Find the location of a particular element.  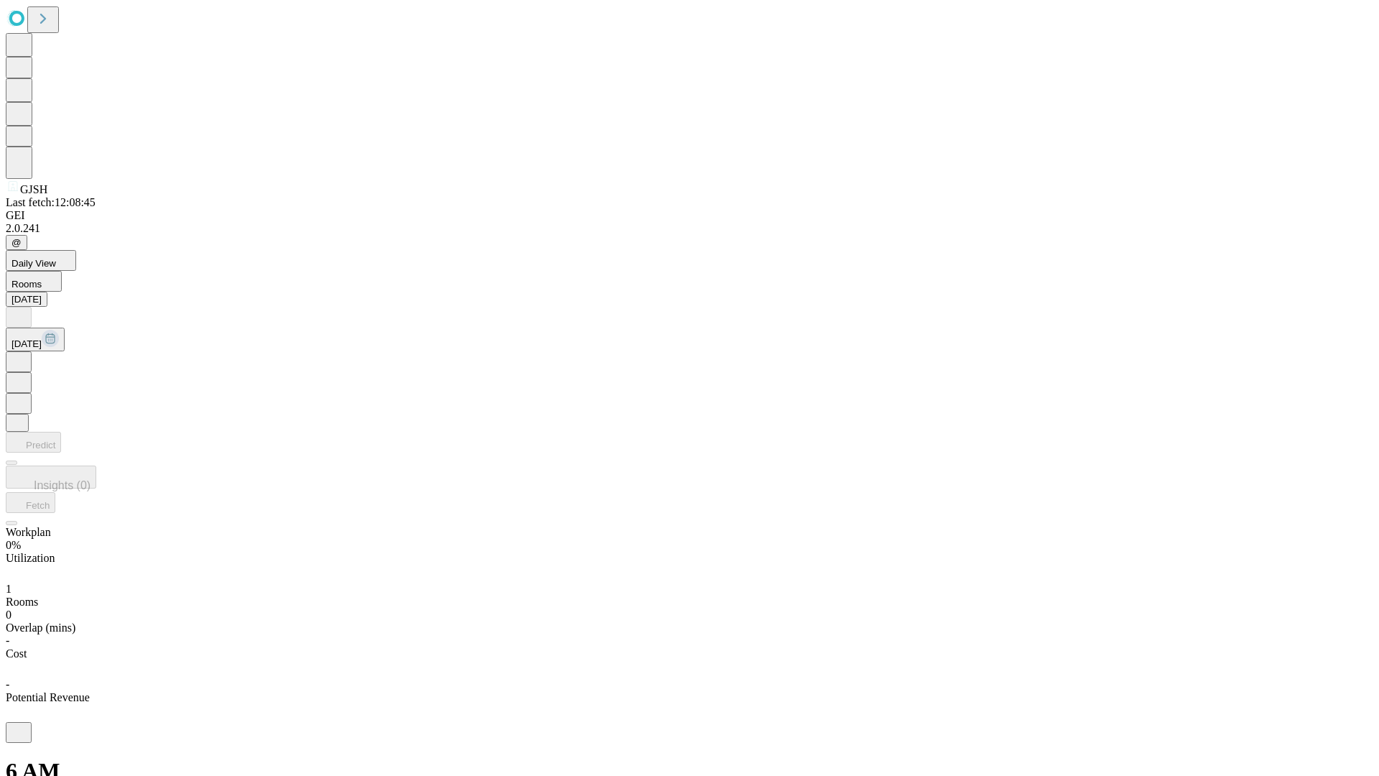

span: Daily View is located at coordinates (34, 263).